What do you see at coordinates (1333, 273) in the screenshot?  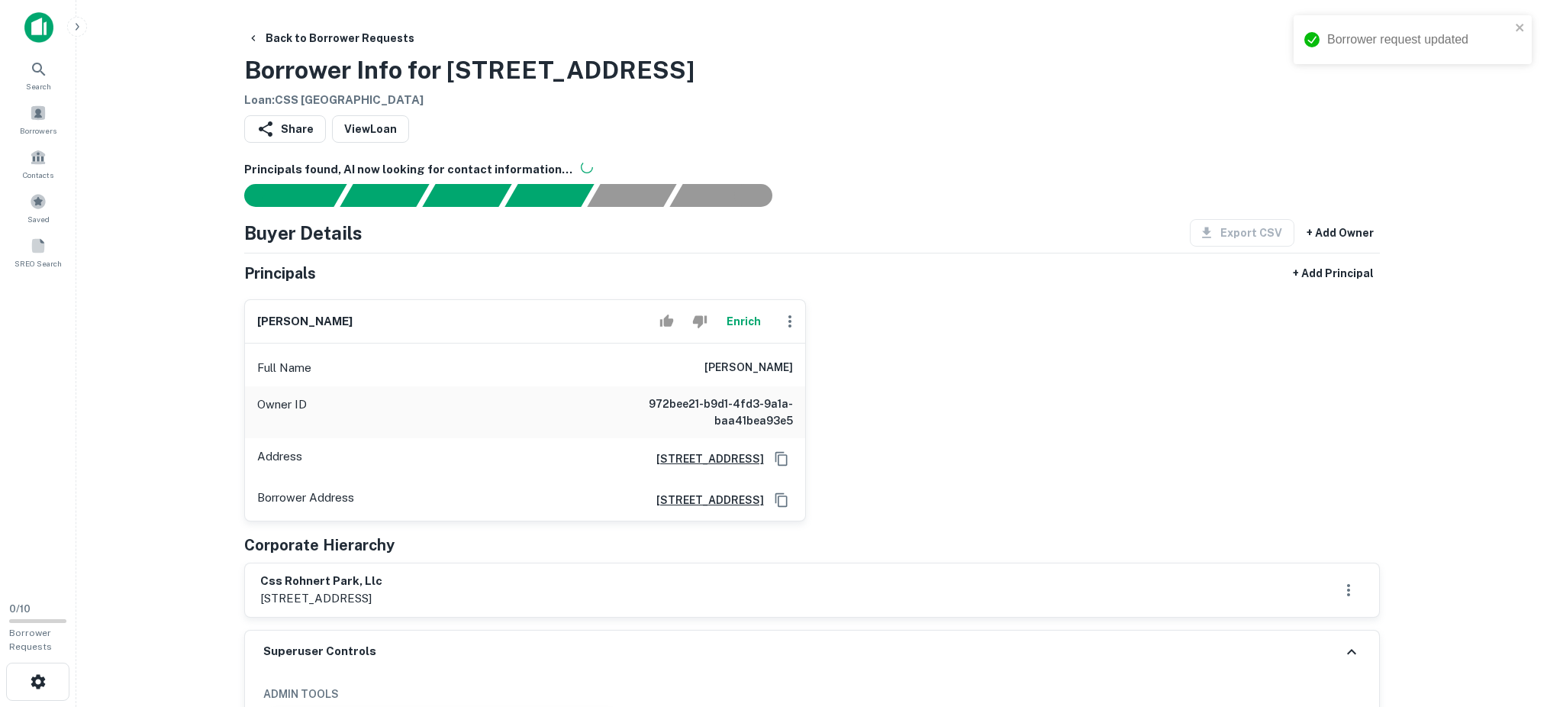 I see `button: + Add Principal` at bounding box center [1333, 273].